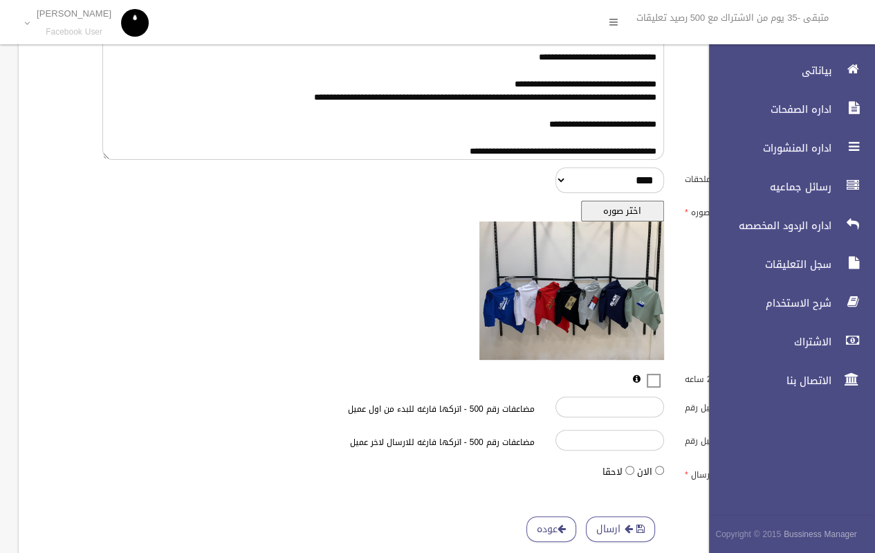 The image size is (875, 553). Describe the element at coordinates (383, 442) in the screenshot. I see `h6: مضاعفات رقم 500 - اتركها فارغه للارسال لاخر عميل` at that location.